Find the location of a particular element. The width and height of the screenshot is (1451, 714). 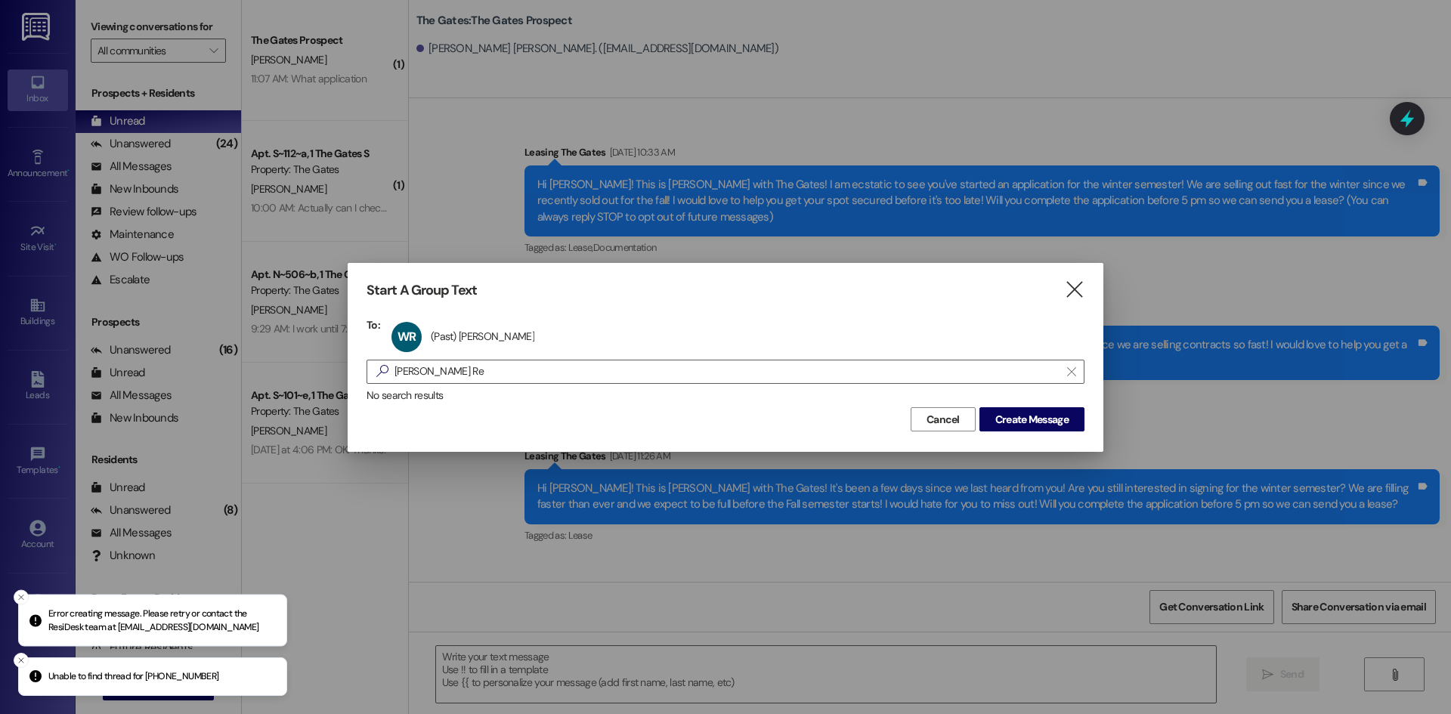

h3: Start A Group Text is located at coordinates (422, 290).